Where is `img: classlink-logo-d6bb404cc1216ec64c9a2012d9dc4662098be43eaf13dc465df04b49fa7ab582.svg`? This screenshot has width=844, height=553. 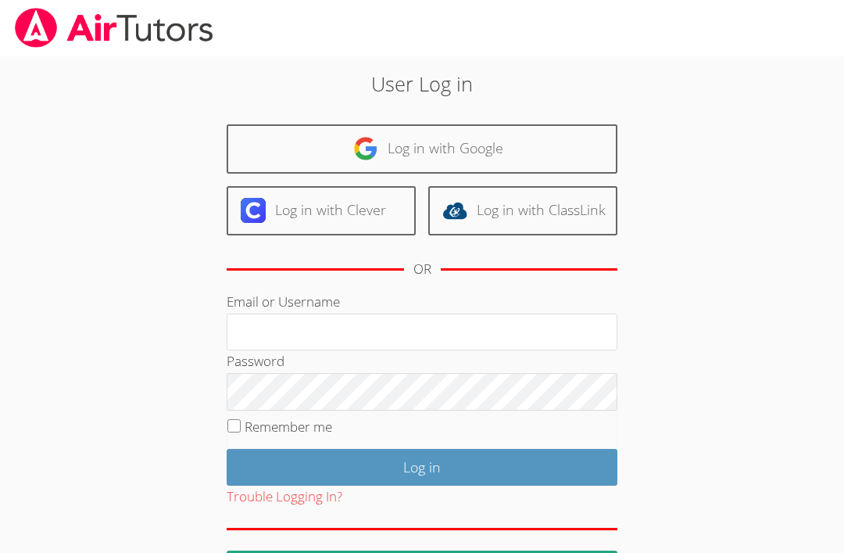
img: classlink-logo-d6bb404cc1216ec64c9a2012d9dc4662098be43eaf13dc465df04b49fa7ab582.svg is located at coordinates (455, 210).